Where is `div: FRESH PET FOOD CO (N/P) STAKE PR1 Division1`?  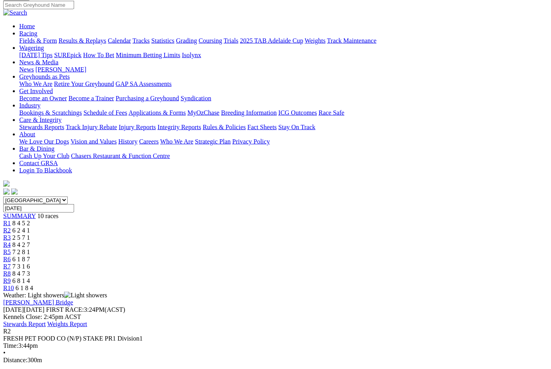
div: FRESH PET FOOD CO (N/P) STAKE PR1 Division1 is located at coordinates (276, 339).